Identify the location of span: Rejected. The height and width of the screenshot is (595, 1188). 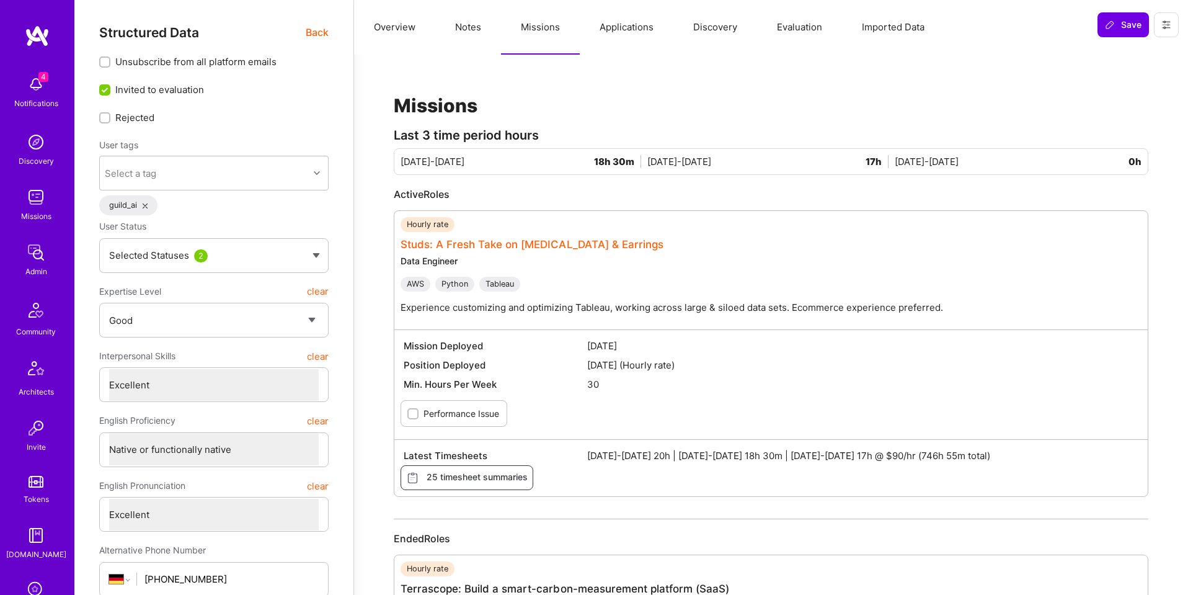
(135, 117).